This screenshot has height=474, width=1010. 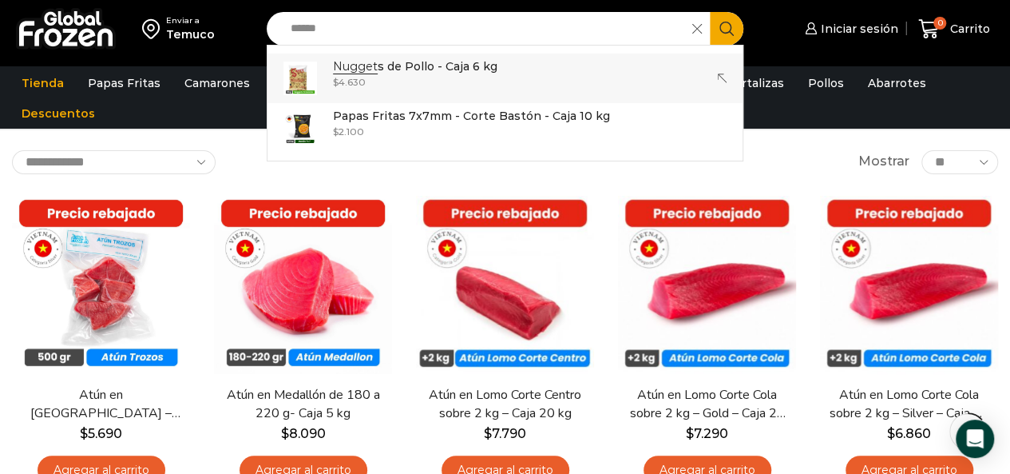 I want to click on span: 0, so click(x=940, y=23).